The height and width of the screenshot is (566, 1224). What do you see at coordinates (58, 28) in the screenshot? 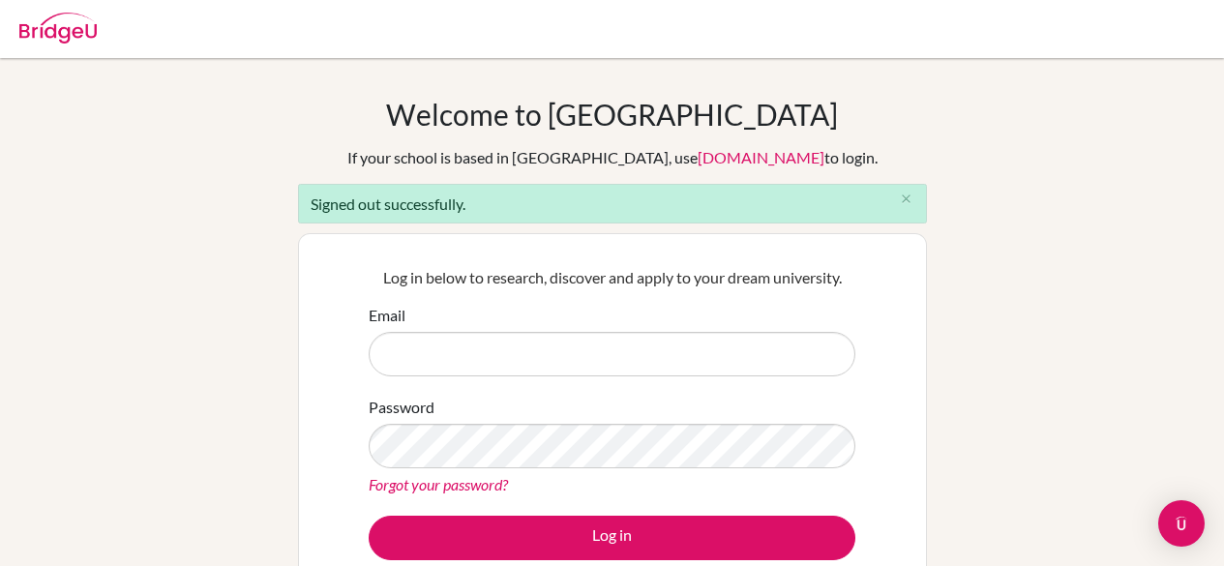
I see `img: Bridge-U` at bounding box center [58, 28].